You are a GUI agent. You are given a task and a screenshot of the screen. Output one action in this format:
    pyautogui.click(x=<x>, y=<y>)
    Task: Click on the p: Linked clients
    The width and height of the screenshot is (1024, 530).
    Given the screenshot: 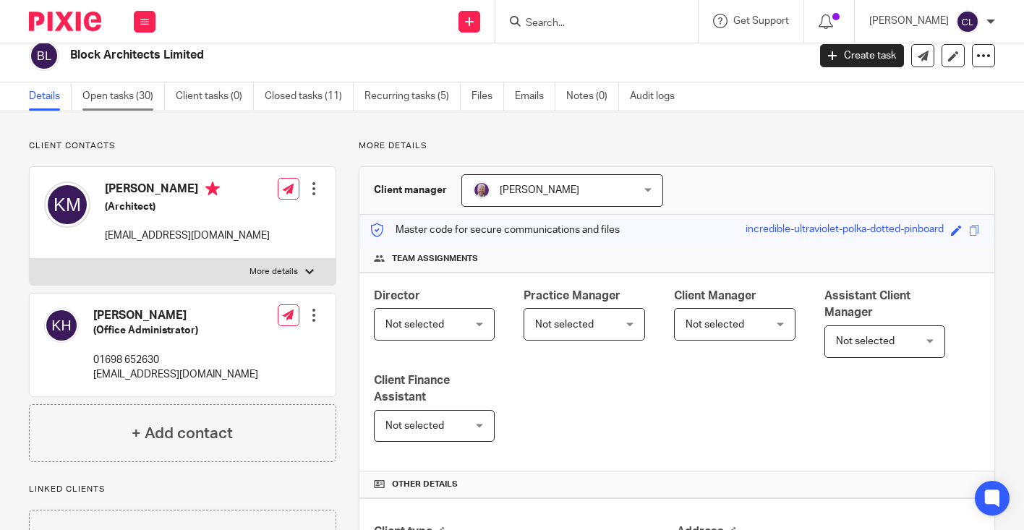 What is the action you would take?
    pyautogui.click(x=182, y=489)
    